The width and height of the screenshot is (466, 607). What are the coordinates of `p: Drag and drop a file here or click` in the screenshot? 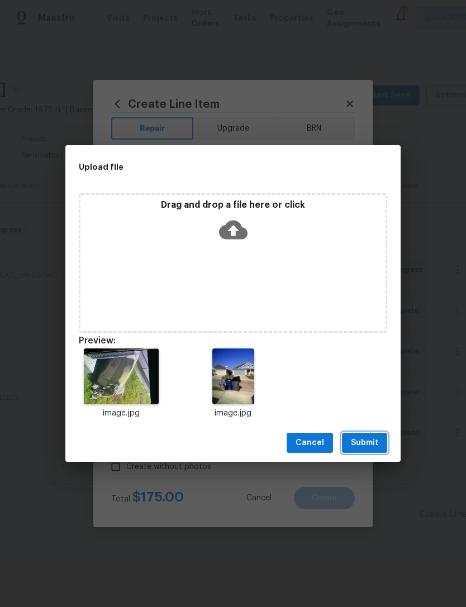 It's located at (233, 205).